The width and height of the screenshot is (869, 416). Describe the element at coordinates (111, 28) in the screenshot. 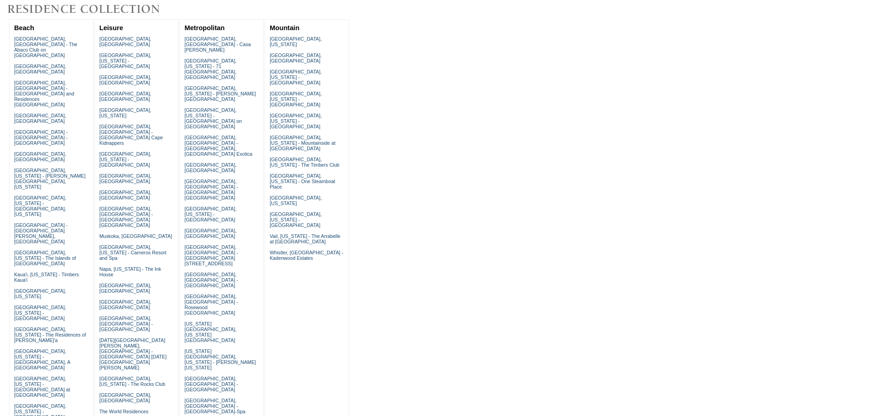

I see `a: Leisure` at that location.